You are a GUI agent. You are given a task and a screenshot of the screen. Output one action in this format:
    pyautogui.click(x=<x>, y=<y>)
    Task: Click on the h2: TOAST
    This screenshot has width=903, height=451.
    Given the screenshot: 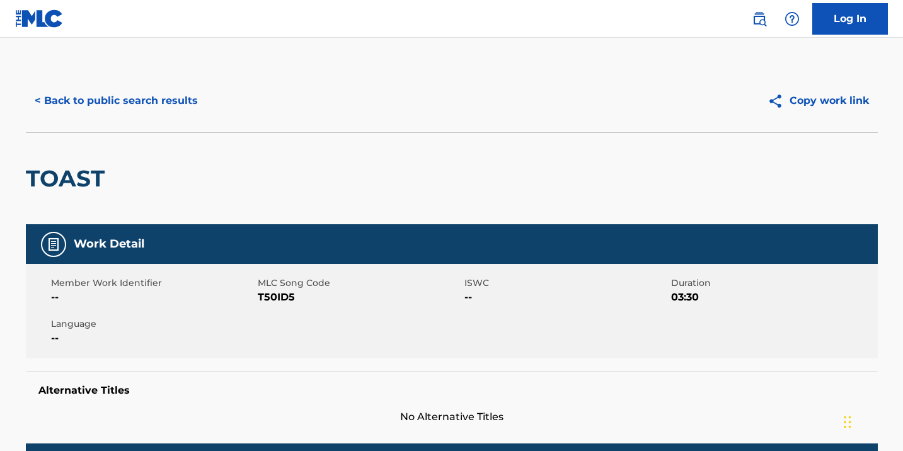 What is the action you would take?
    pyautogui.click(x=68, y=178)
    